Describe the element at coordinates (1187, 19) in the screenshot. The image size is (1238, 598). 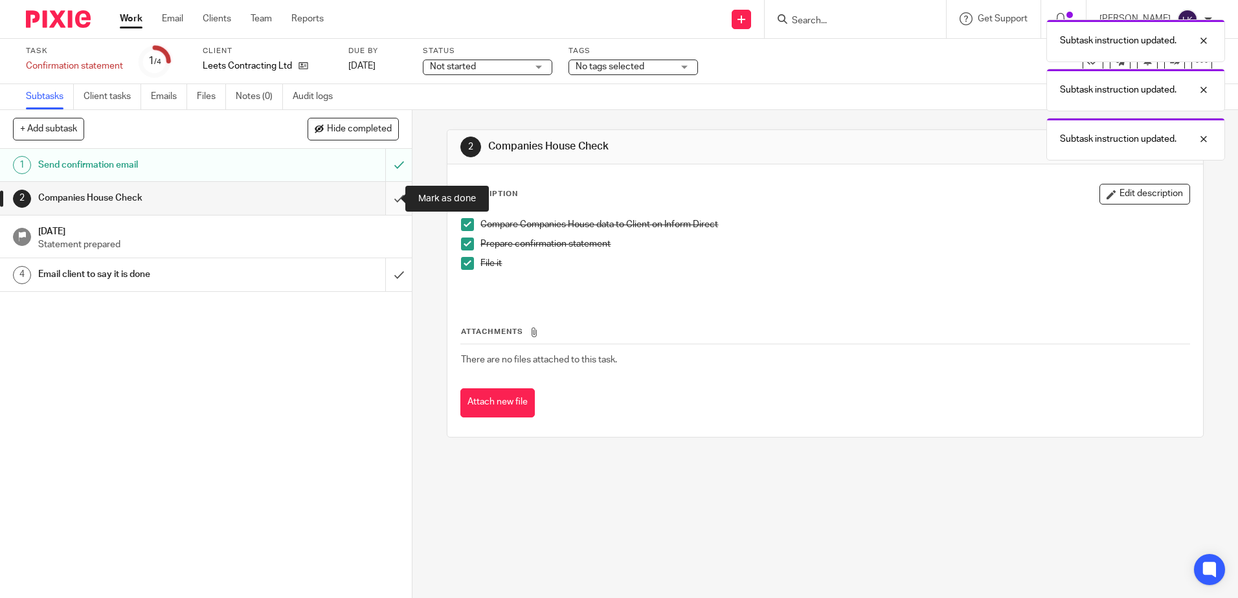
I see `img: svg%3E` at that location.